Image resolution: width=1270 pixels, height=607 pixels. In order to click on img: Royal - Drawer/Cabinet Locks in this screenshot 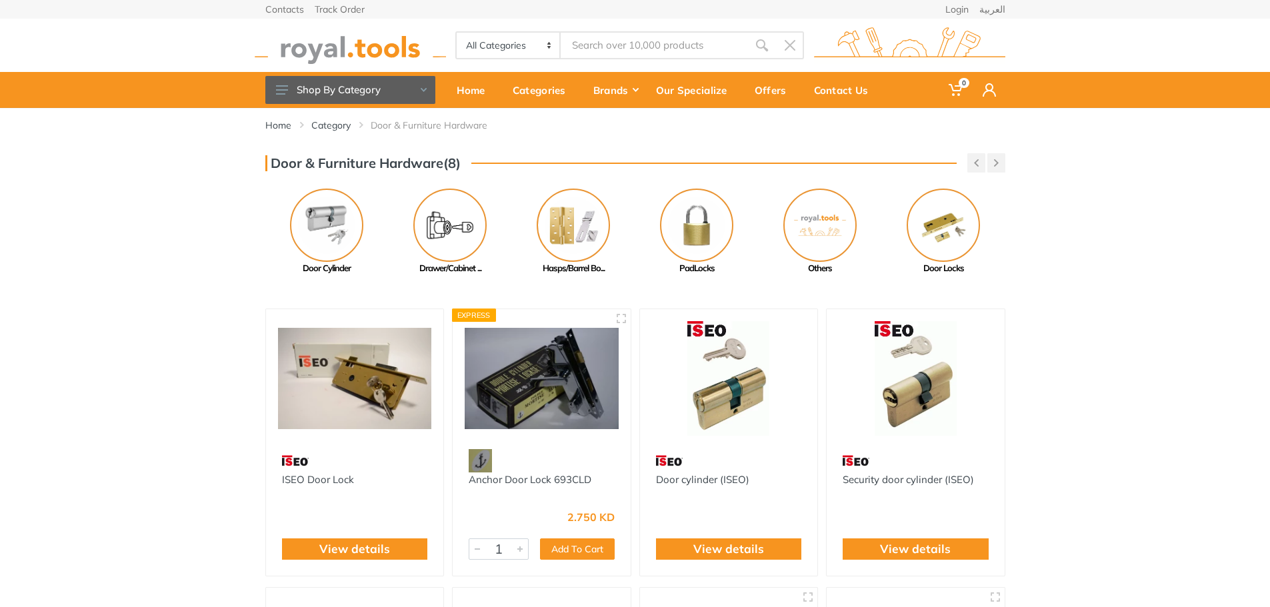, I will do `click(450, 225)`.